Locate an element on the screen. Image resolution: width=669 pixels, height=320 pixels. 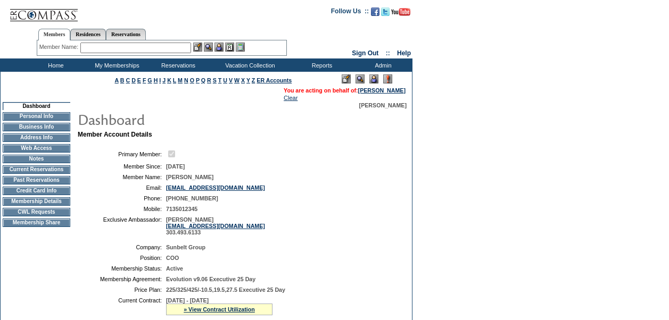
td: Membership Share is located at coordinates (36, 223).